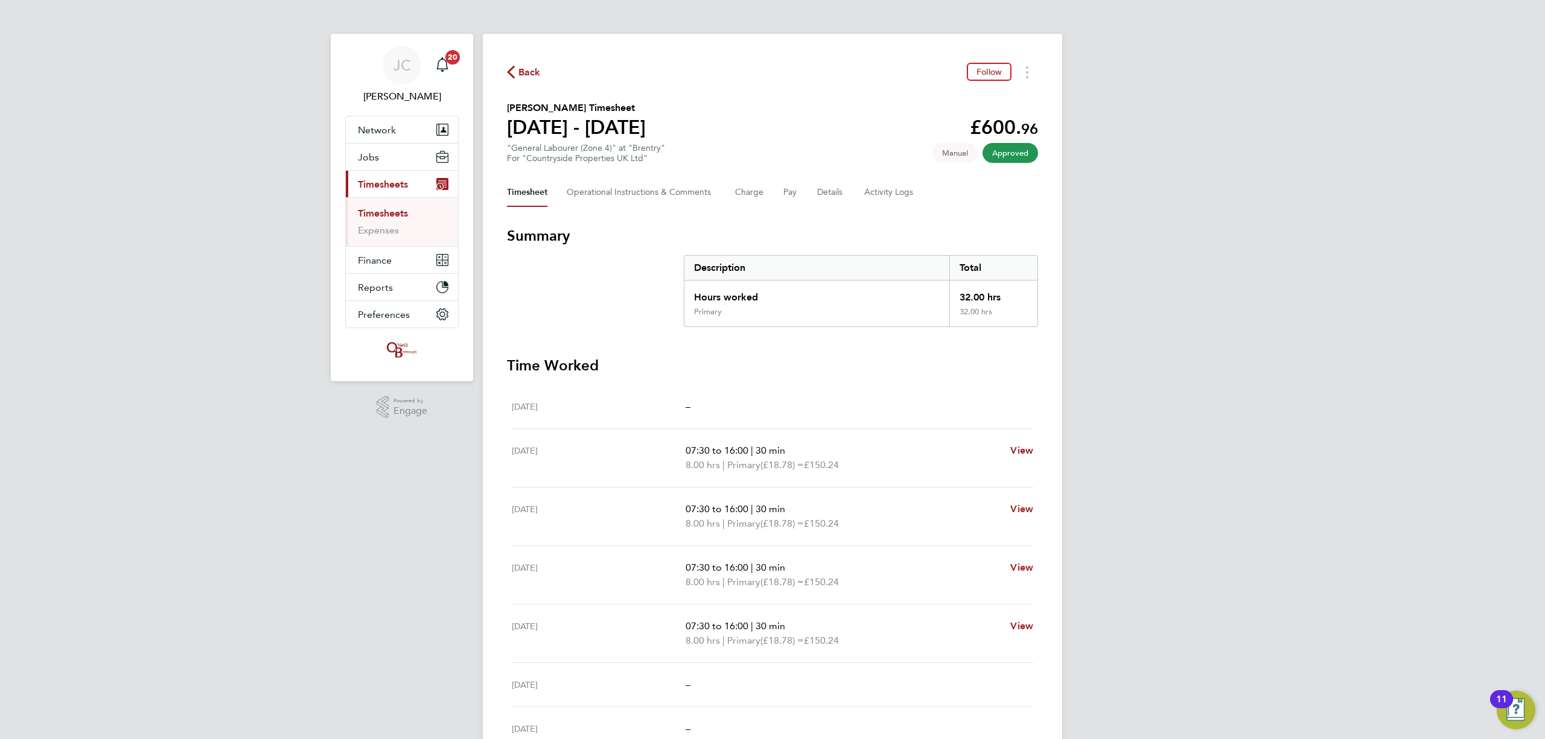 The image size is (1545, 739). What do you see at coordinates (402, 208) in the screenshot?
I see `nav: Main navigation` at bounding box center [402, 208].